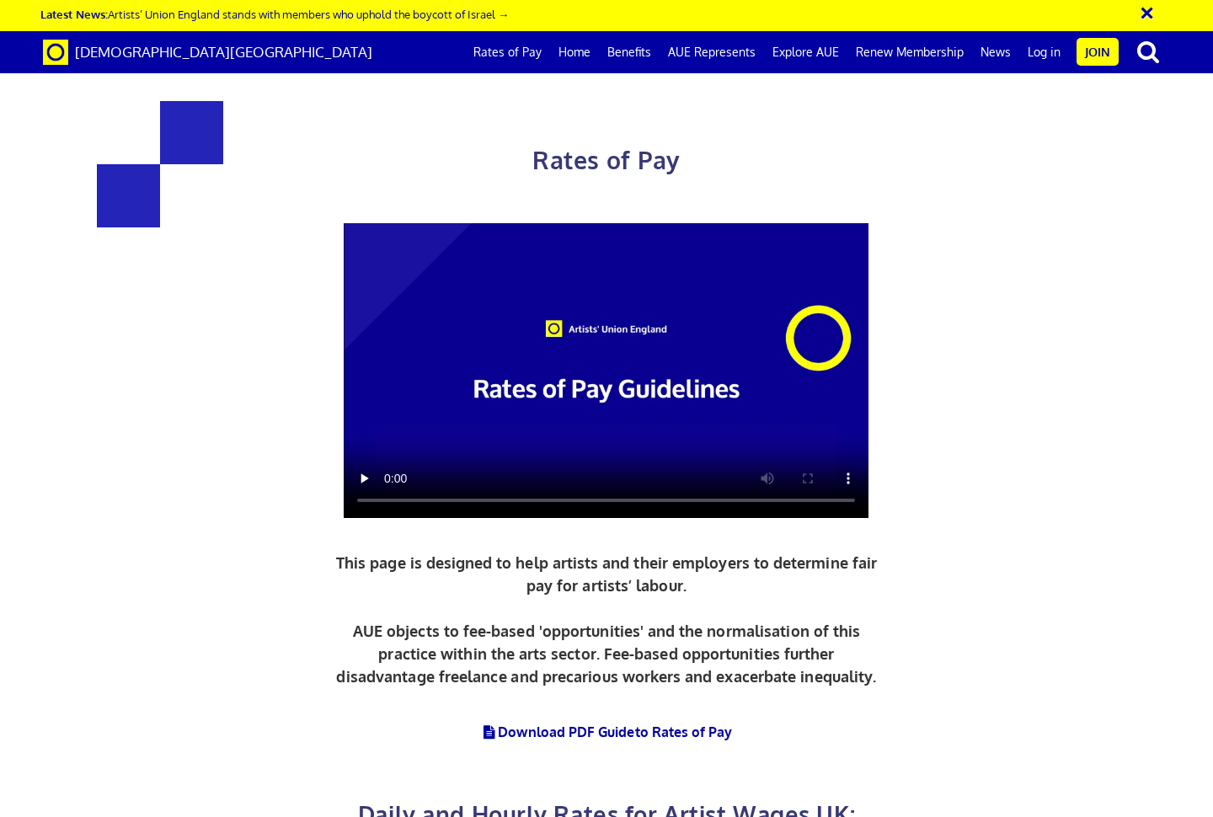 The height and width of the screenshot is (817, 1213). I want to click on span: Rates of Pay, so click(606, 160).